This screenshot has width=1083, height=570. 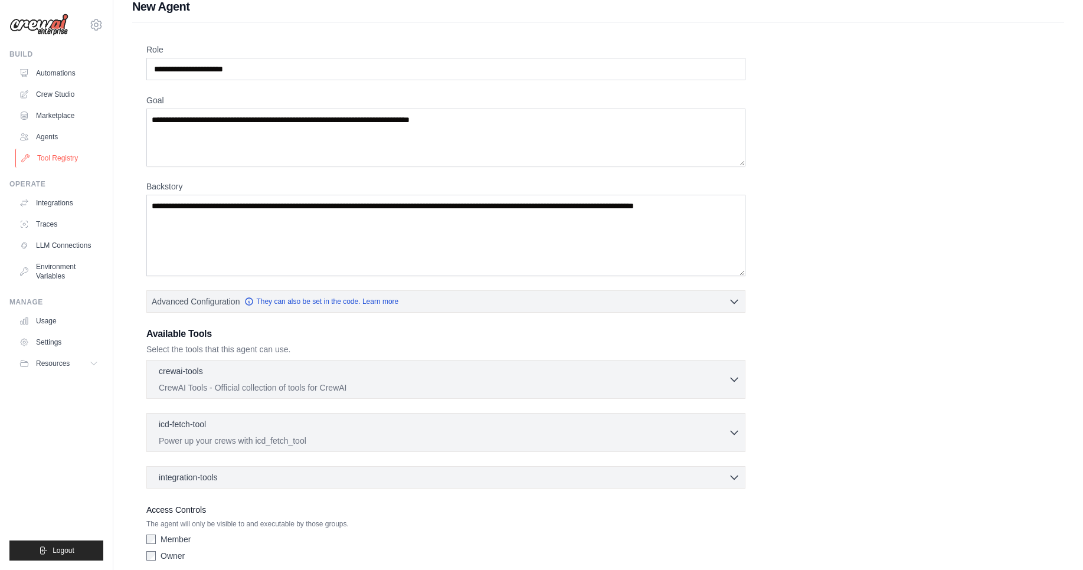 I want to click on label: Role, so click(x=446, y=50).